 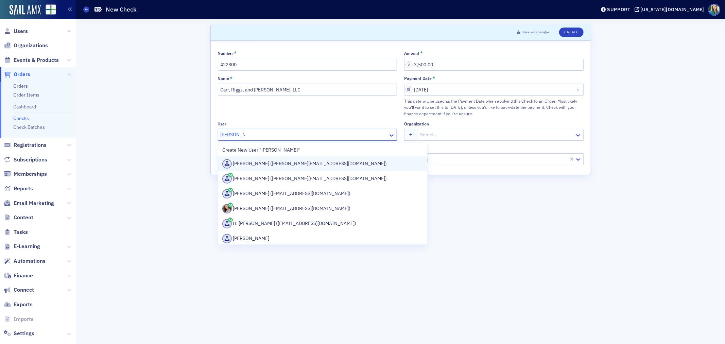 What do you see at coordinates (36, 60) in the screenshot?
I see `span: Events & Products` at bounding box center [36, 60].